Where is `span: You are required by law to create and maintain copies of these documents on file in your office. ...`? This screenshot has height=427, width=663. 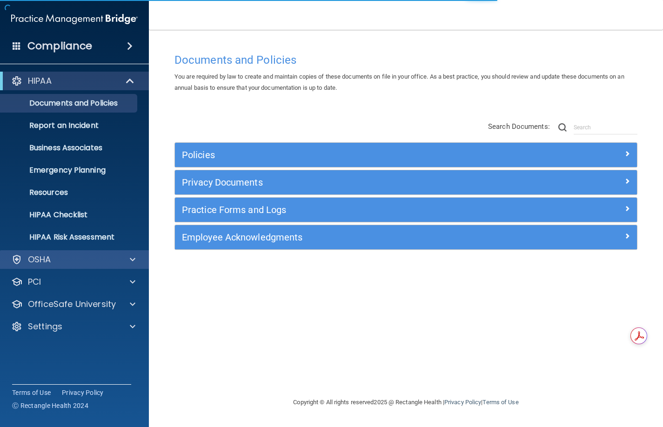 span: You are required by law to create and maintain copies of these documents on file in your office. ... is located at coordinates (399, 82).